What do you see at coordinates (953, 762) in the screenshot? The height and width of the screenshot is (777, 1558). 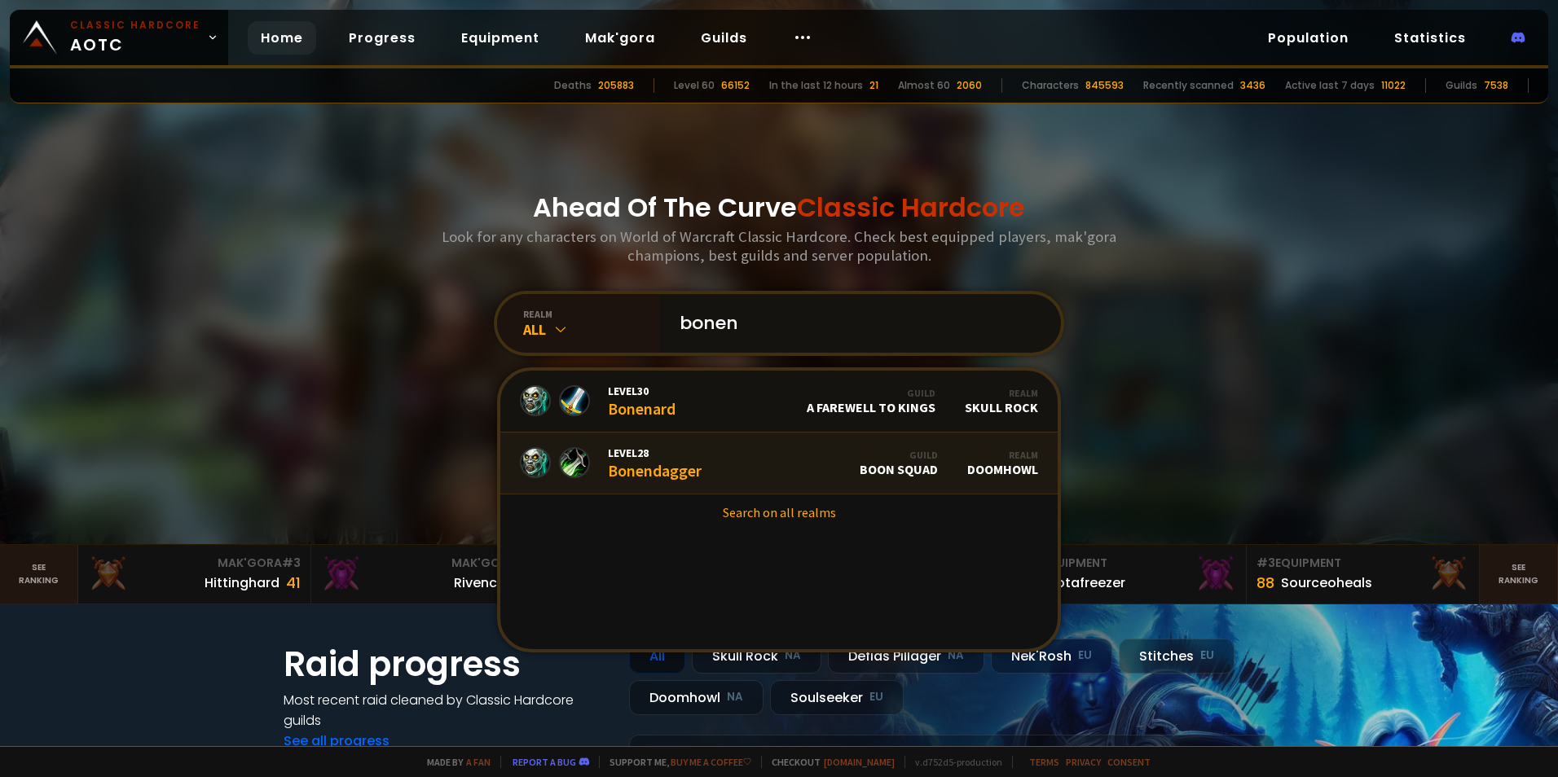 I see `span: v. d752d5 - production` at bounding box center [953, 762].